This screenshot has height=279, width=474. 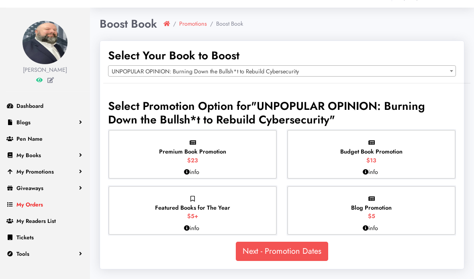 I want to click on span: UNPOPULAR OPINION: Burning Down the Bullsh*t to Rebuild Cybersecurity, so click(x=282, y=71).